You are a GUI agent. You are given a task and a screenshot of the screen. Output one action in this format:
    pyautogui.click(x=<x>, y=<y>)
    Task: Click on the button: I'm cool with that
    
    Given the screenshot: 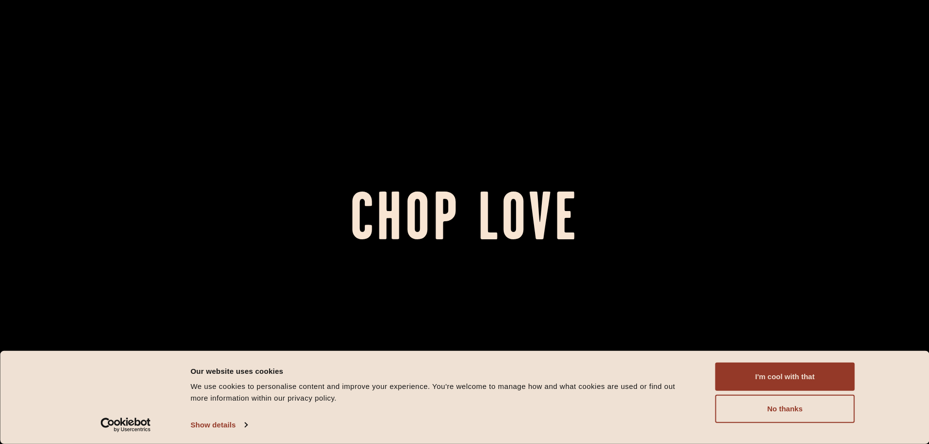 What is the action you would take?
    pyautogui.click(x=785, y=377)
    